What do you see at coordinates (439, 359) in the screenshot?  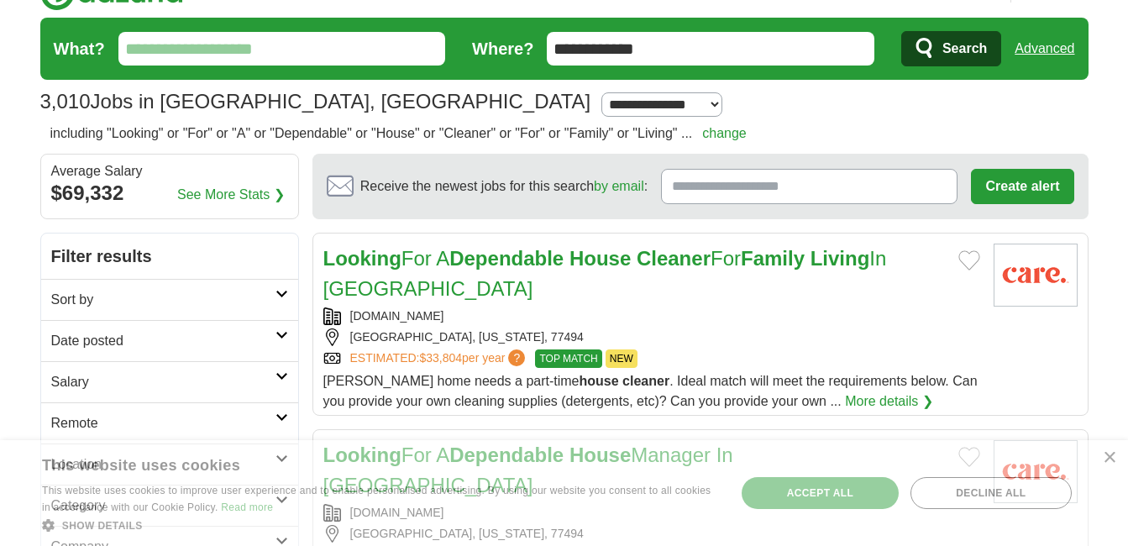 I see `a: ESTIMATED:$33,804per year?` at bounding box center [439, 359].